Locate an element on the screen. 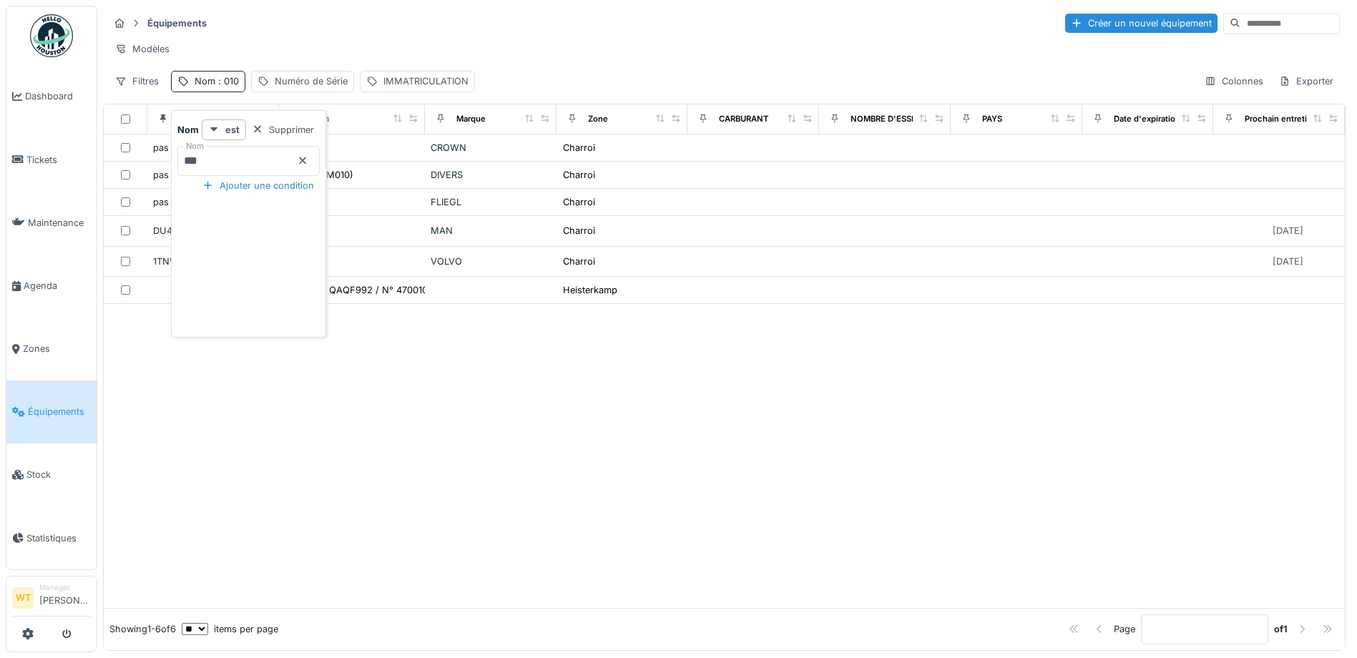 This screenshot has width=1357, height=658. li: WT is located at coordinates (23, 598).